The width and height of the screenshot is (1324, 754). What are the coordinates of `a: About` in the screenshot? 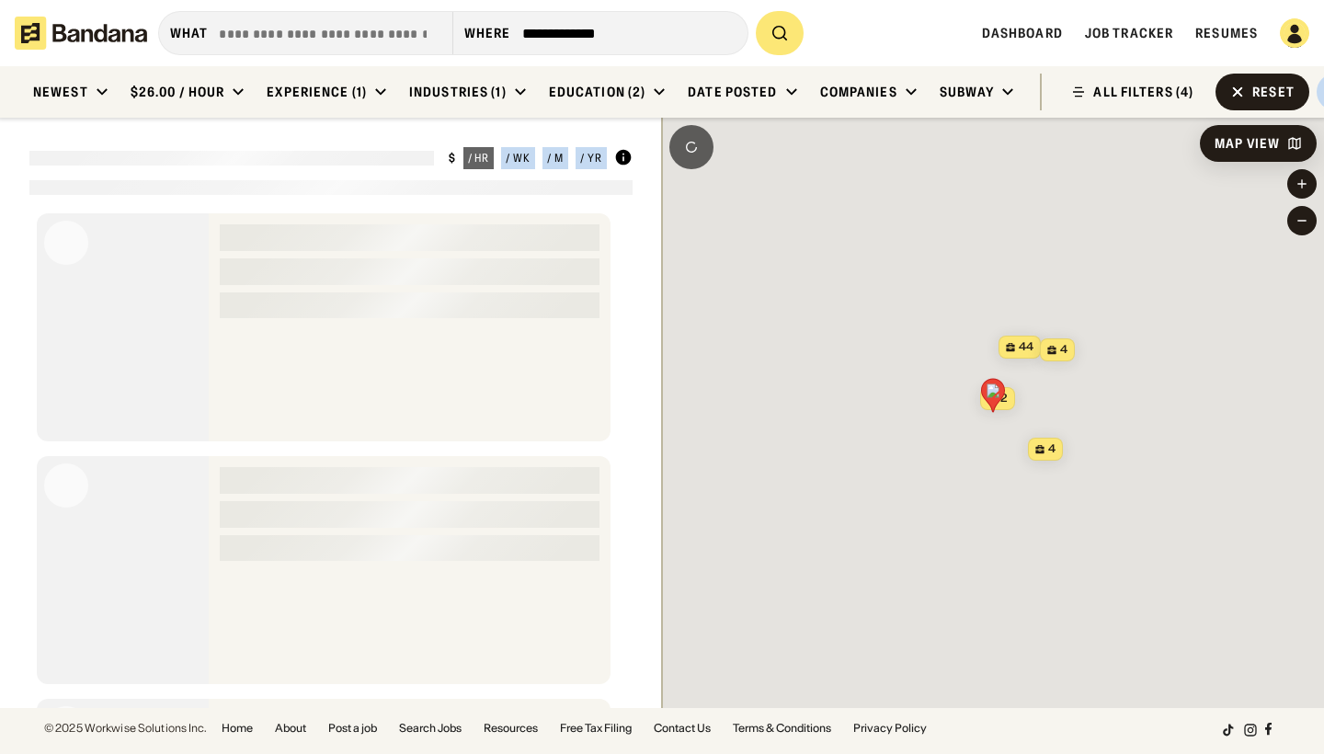 It's located at (291, 728).